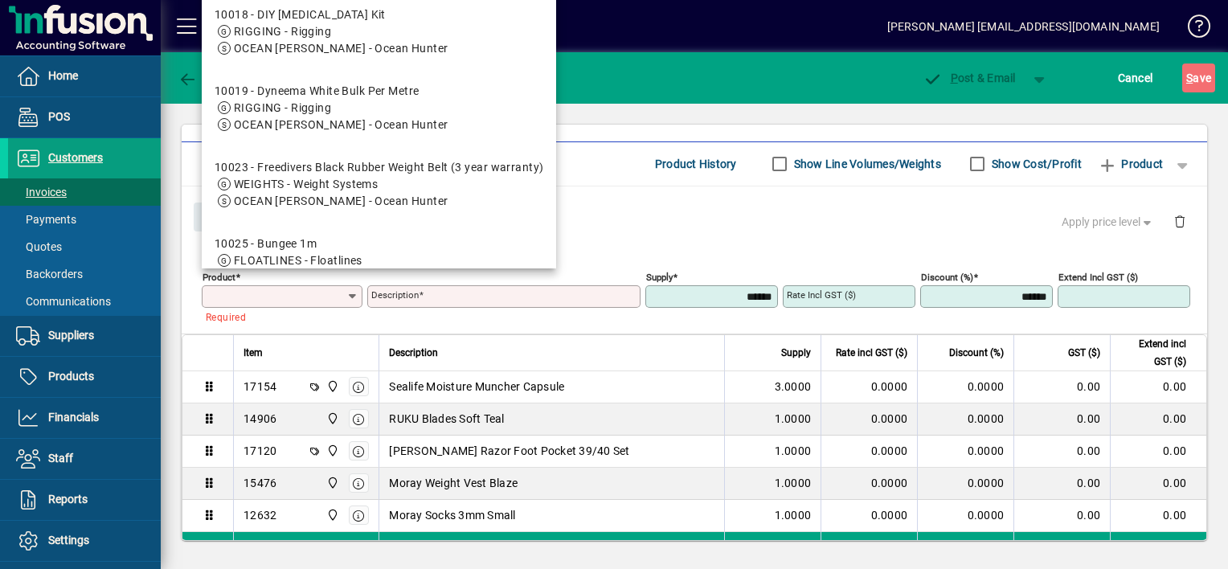 This screenshot has height=569, width=1228. Describe the element at coordinates (696, 164) in the screenshot. I see `span: Product History` at that location.